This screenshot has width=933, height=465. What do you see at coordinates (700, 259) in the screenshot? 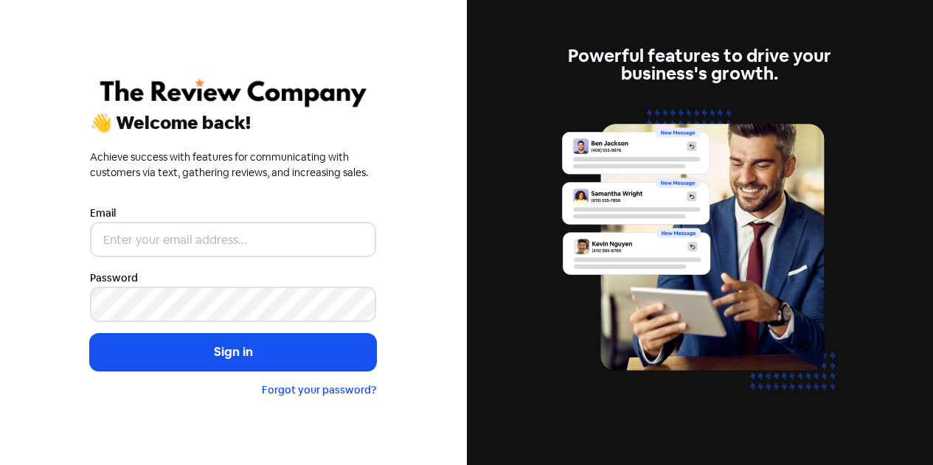
I see `img: inbox` at bounding box center [700, 259].